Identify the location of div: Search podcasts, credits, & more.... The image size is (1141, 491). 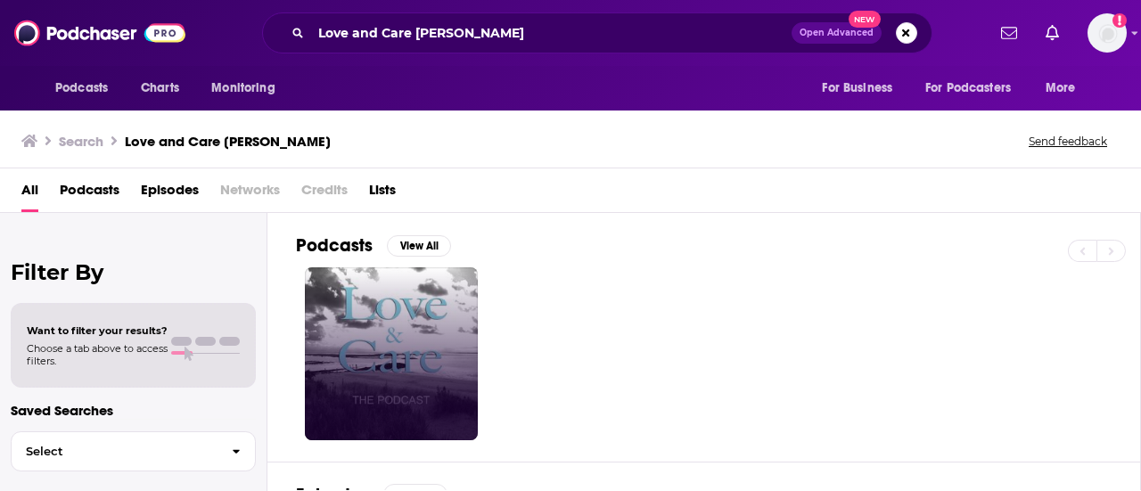
(597, 33).